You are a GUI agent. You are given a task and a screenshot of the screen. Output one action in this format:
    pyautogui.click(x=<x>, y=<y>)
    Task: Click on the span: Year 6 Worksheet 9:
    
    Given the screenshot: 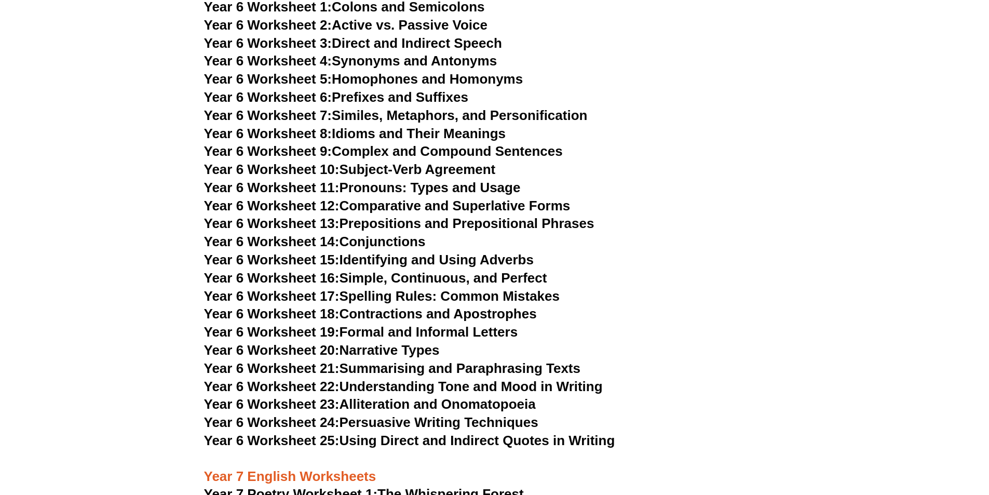 What is the action you would take?
    pyautogui.click(x=268, y=151)
    